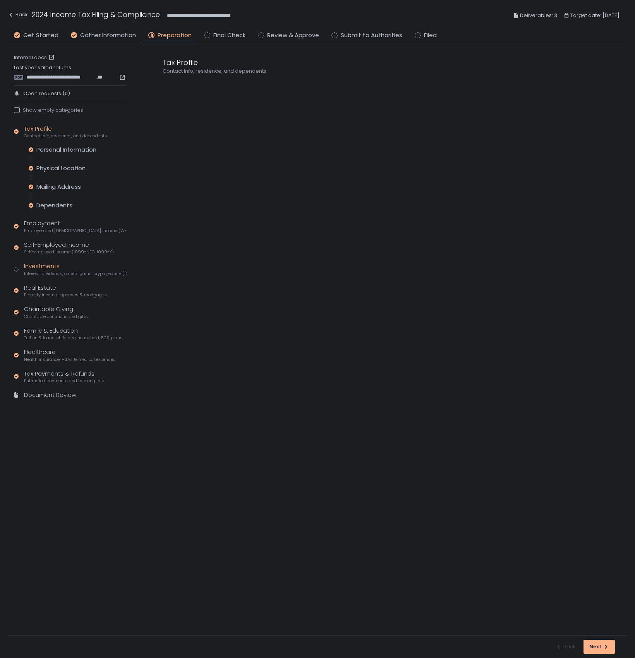  Describe the element at coordinates (108, 35) in the screenshot. I see `span: Gather Information` at that location.